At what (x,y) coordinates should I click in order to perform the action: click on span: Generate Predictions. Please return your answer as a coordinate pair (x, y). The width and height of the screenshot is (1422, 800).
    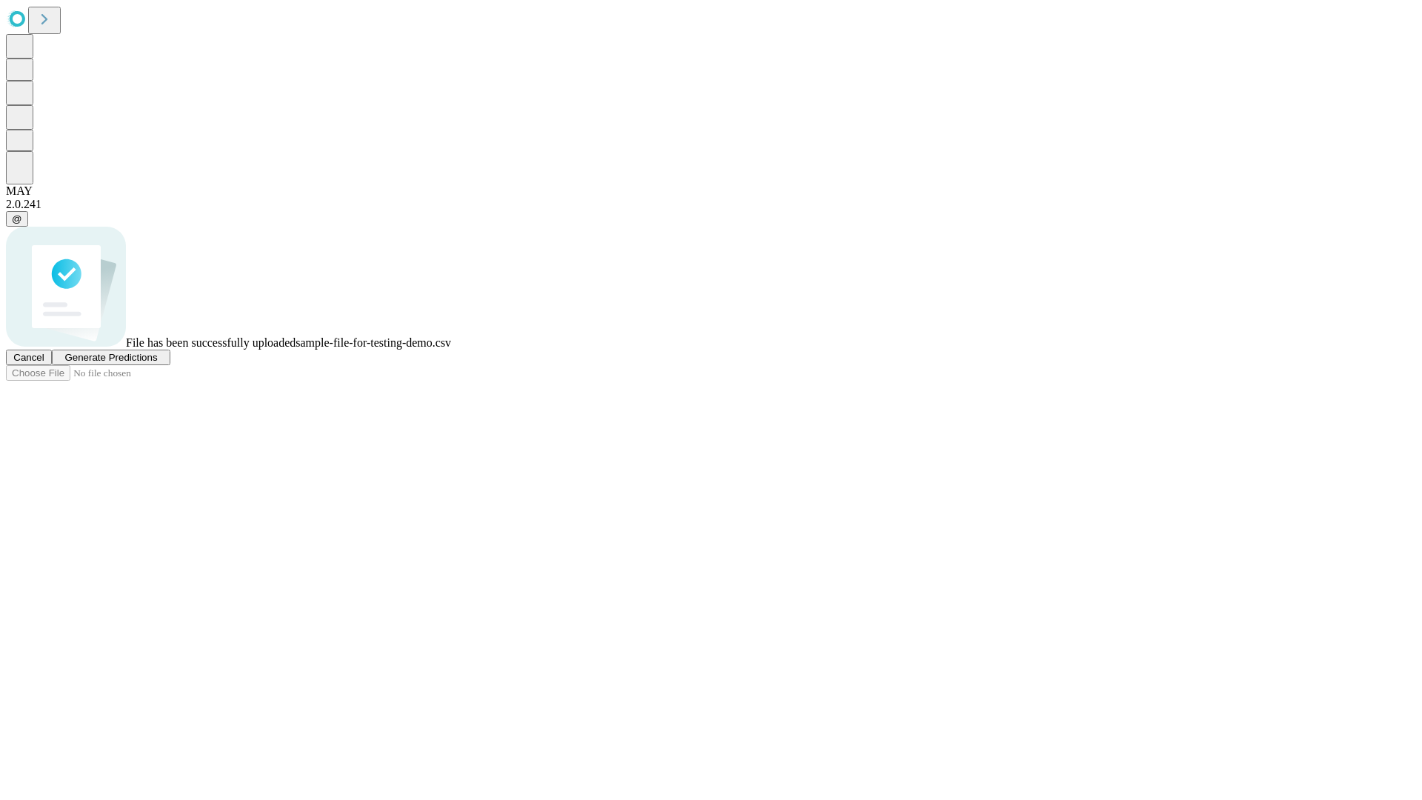
    Looking at the image, I should click on (110, 357).